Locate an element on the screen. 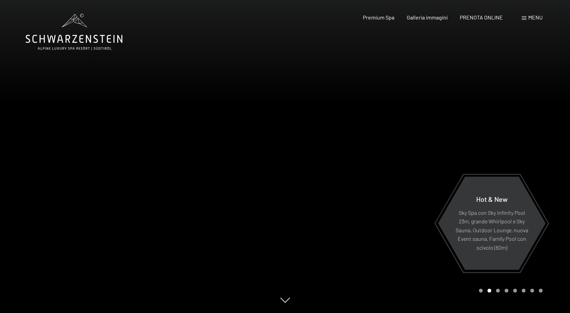  div: Carousel Page 8 is located at coordinates (540, 291).